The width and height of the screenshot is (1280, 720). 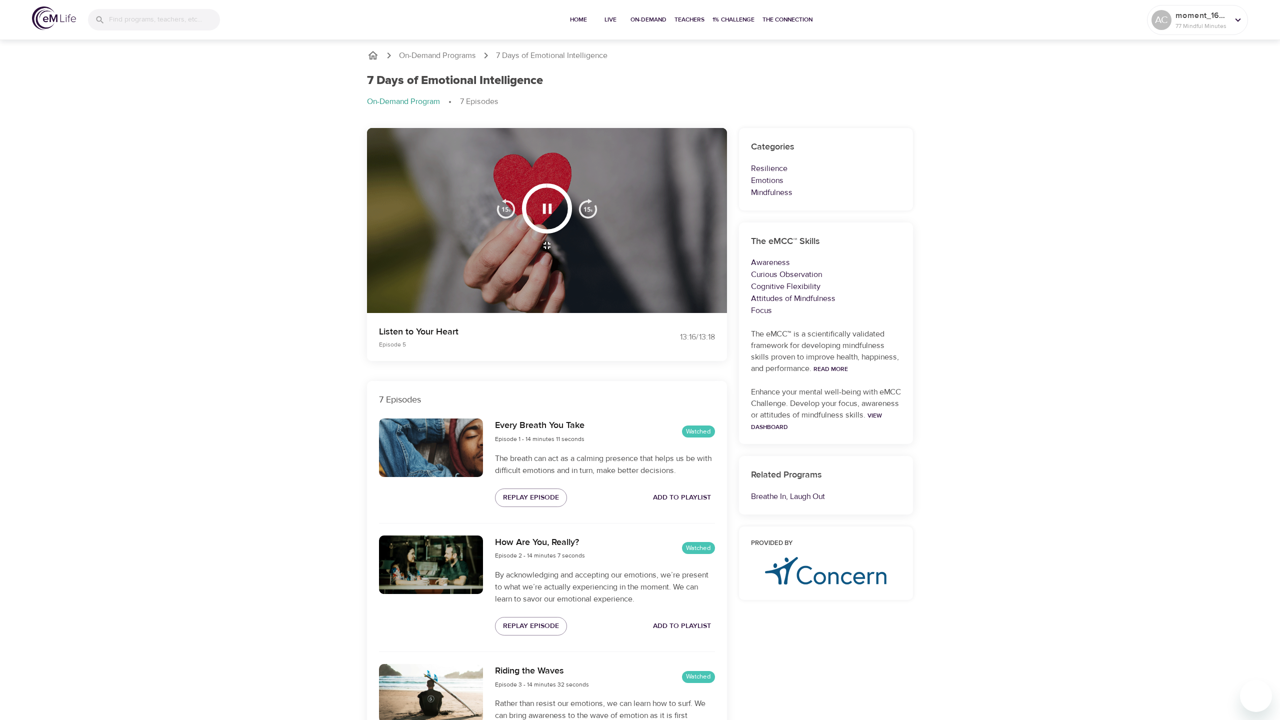 I want to click on p: Emotions, so click(x=826, y=181).